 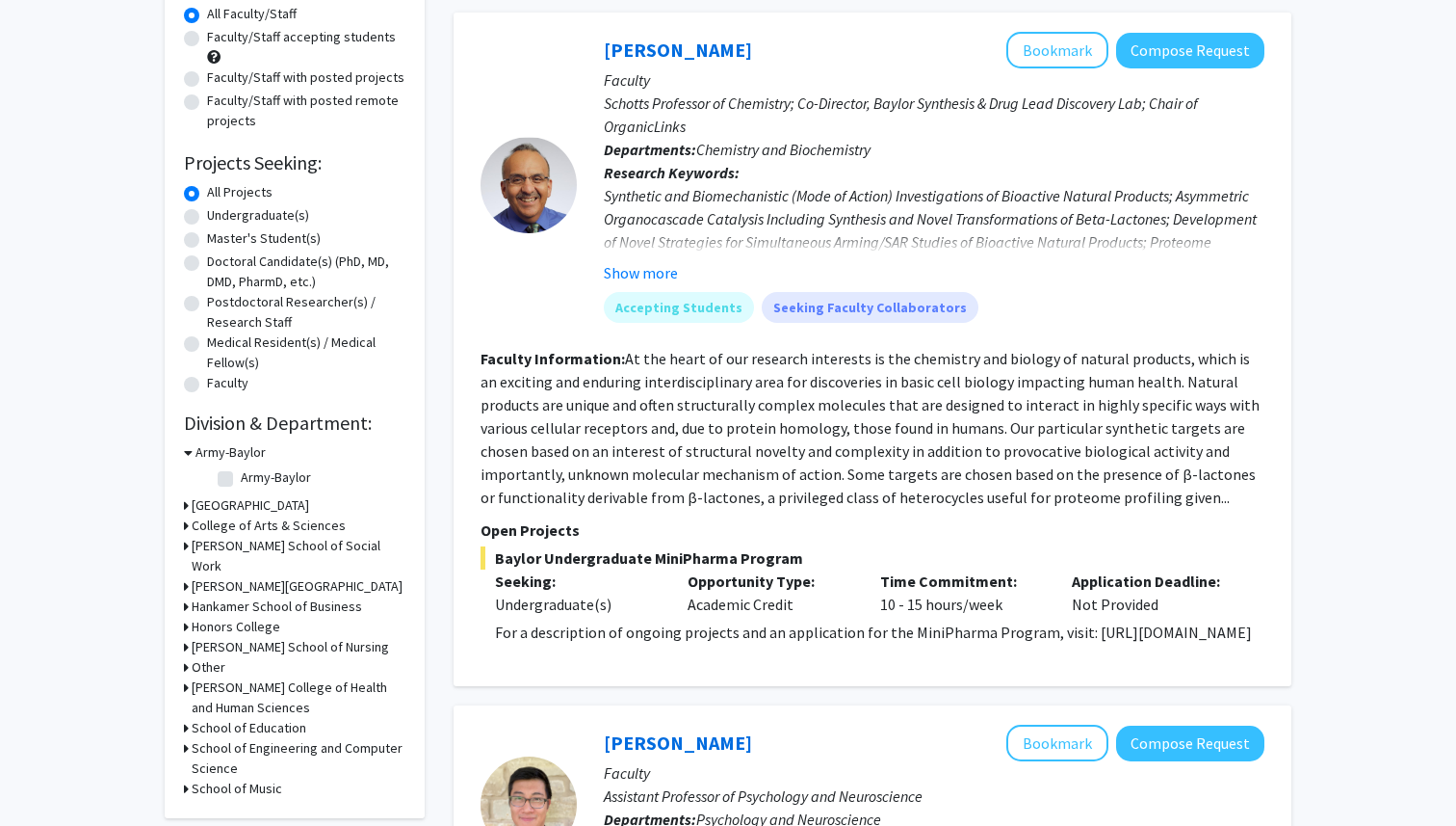 I want to click on b: Faculty Information:, so click(x=553, y=358).